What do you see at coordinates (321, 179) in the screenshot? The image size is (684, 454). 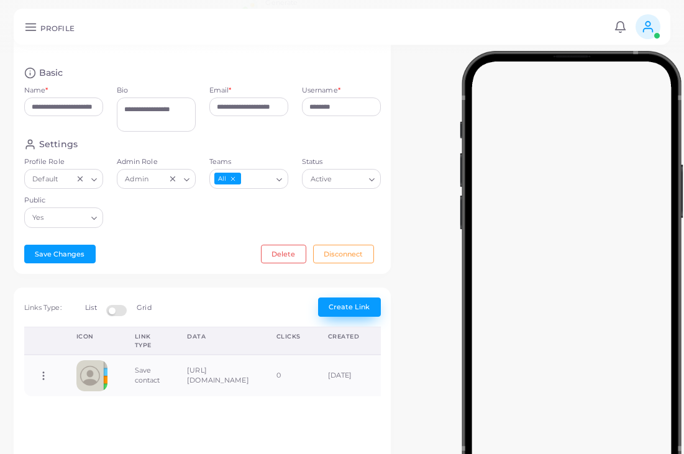 I see `span: Active` at bounding box center [321, 179].